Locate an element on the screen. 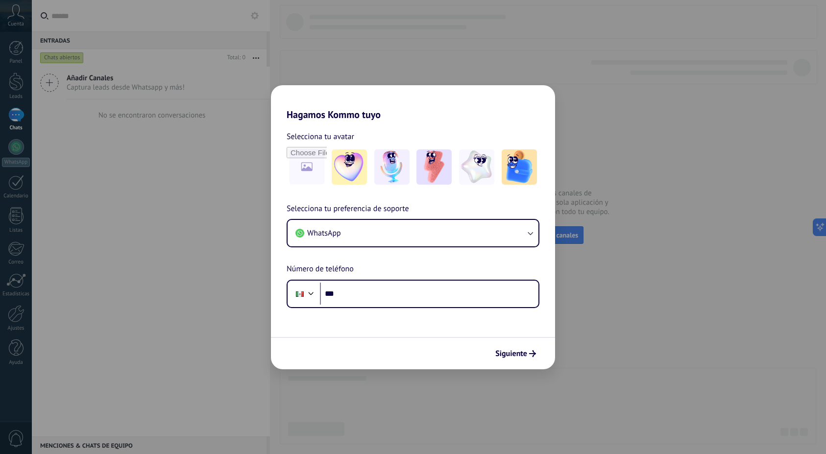 Image resolution: width=826 pixels, height=454 pixels. img: -3.jpeg is located at coordinates (434, 167).